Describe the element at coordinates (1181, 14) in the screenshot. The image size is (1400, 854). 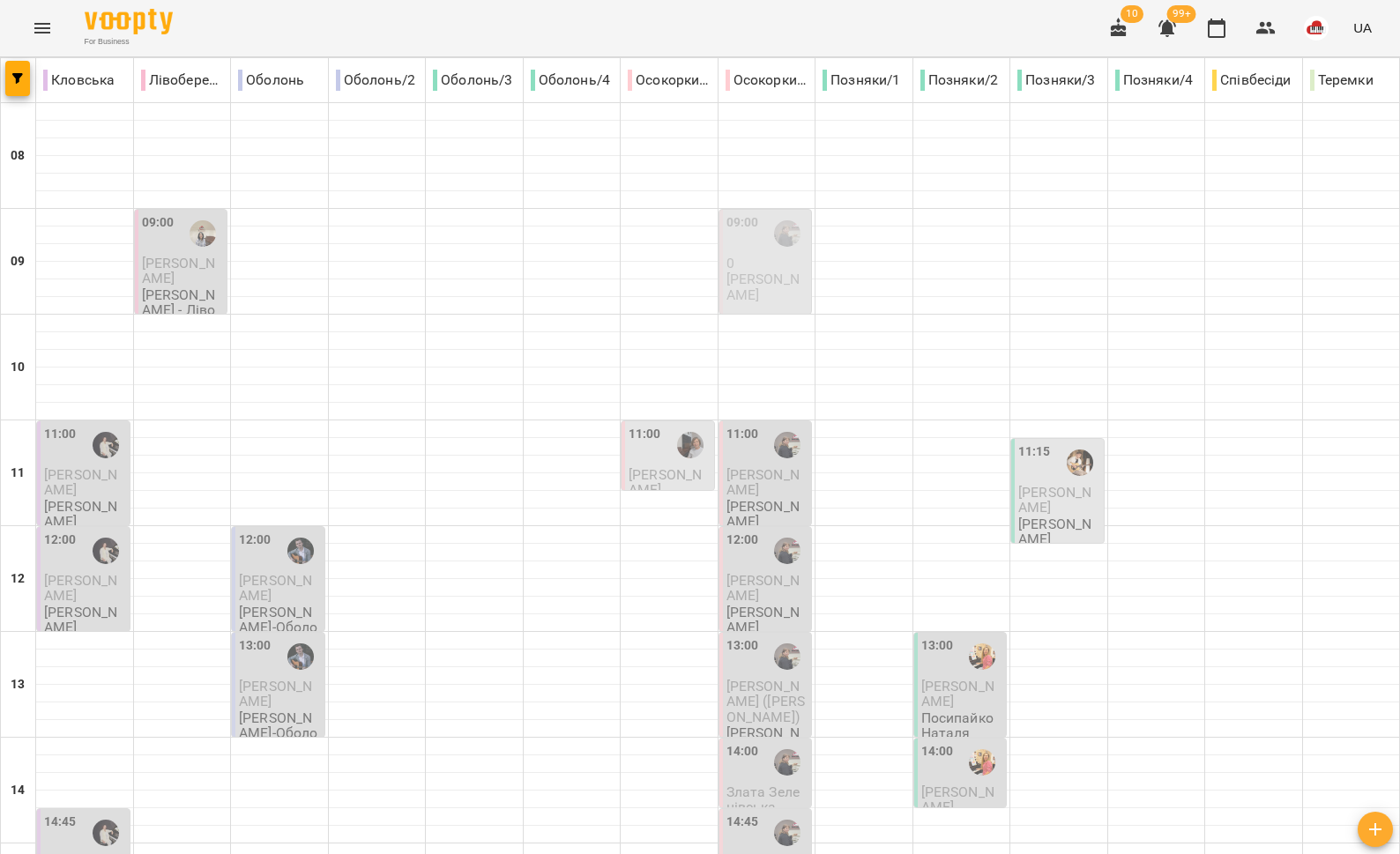
I see `span: 99+` at that location.